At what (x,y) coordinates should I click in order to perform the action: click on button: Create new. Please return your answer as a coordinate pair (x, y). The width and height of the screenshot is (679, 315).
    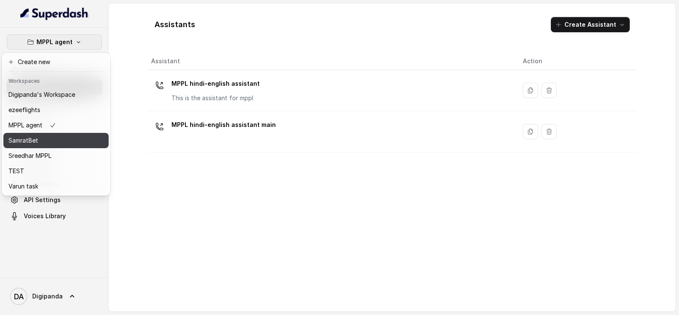
    Looking at the image, I should click on (56, 62).